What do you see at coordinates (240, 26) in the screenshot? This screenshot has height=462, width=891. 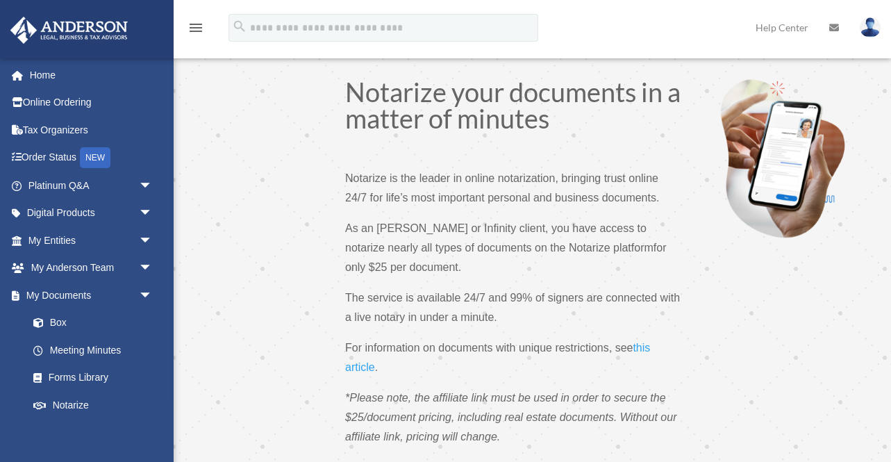 I see `i: search` at bounding box center [240, 26].